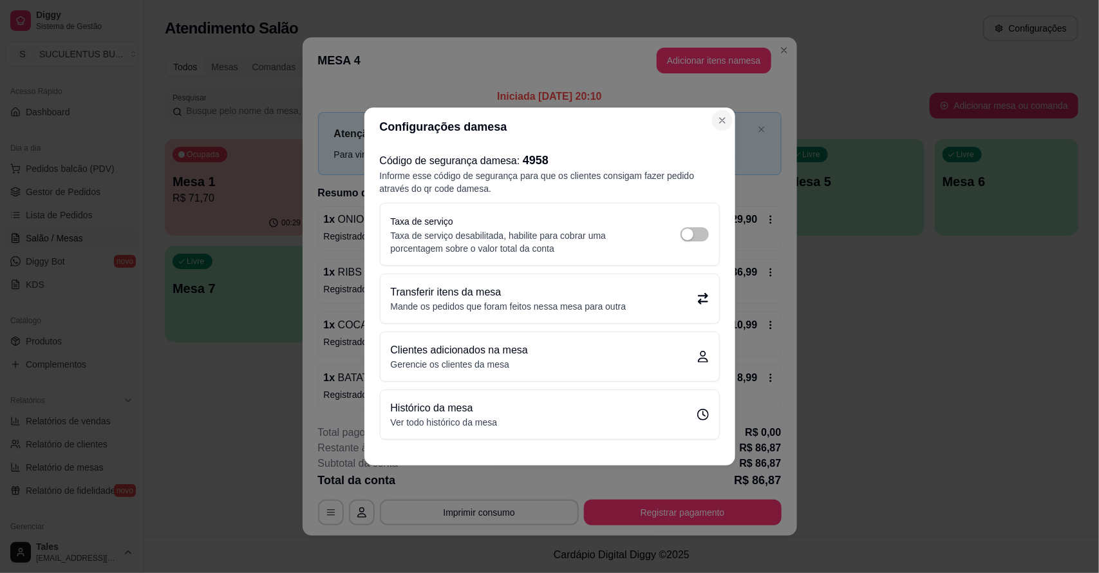 This screenshot has width=1099, height=573. Describe the element at coordinates (422, 221) in the screenshot. I see `label: Taxa de serviço` at that location.